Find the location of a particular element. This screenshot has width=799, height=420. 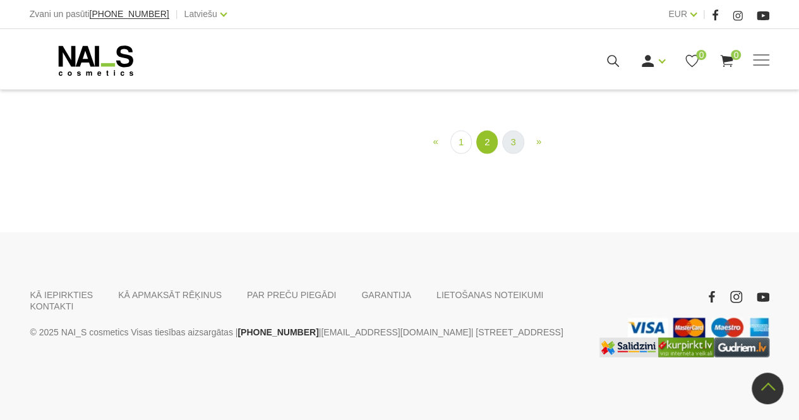

img: Lielākais Latvijas interneta veikalu preču meklētājs is located at coordinates (686, 347).